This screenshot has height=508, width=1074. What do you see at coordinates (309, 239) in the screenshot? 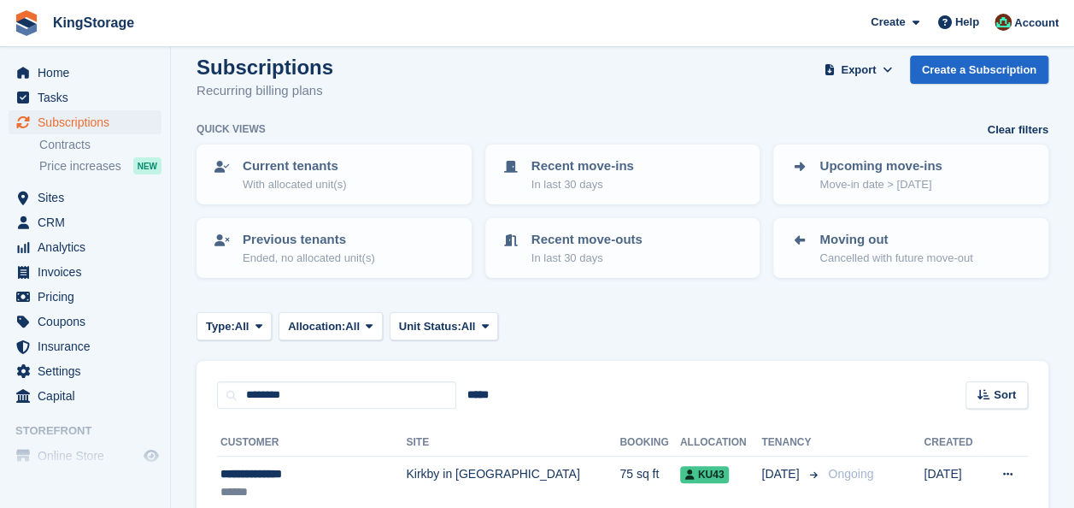
I see `p: Previous tenants` at bounding box center [309, 239].